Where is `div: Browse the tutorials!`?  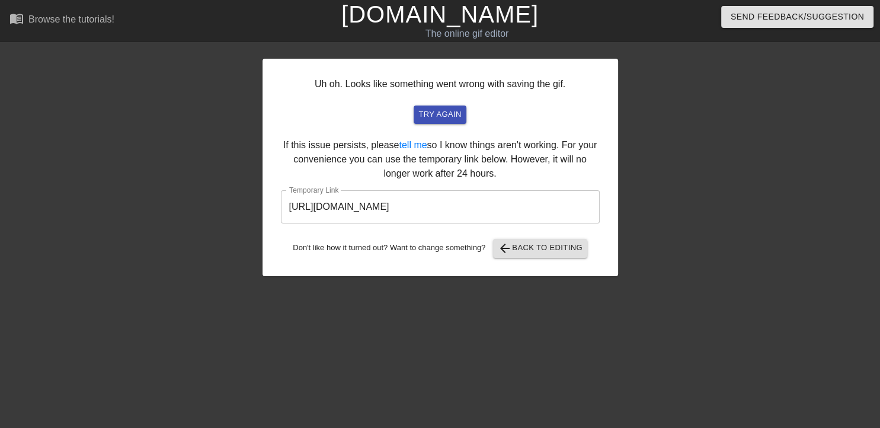 div: Browse the tutorials! is located at coordinates (71, 19).